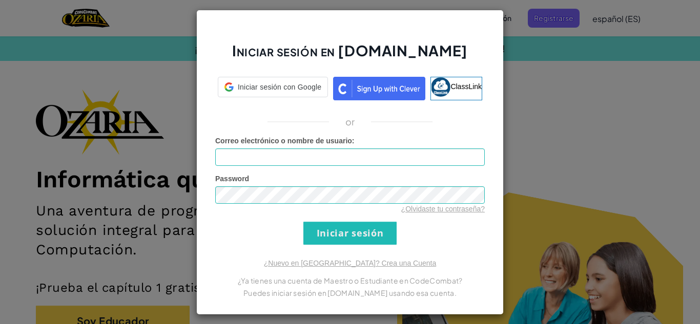 The width and height of the screenshot is (700, 324). Describe the element at coordinates (379, 89) in the screenshot. I see `img: clever_sso_button@2x.png` at that location.